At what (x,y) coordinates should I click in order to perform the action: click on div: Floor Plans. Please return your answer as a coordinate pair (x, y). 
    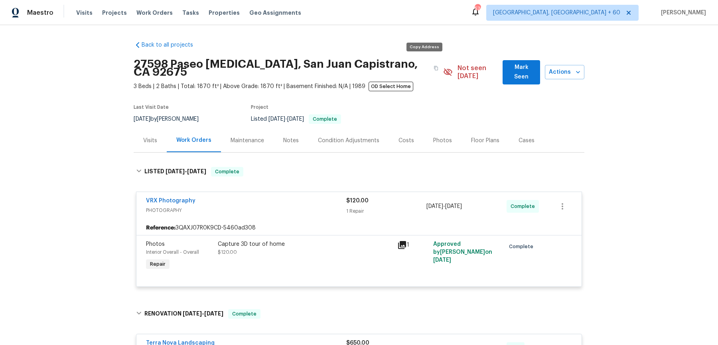
    Looking at the image, I should click on (485, 141).